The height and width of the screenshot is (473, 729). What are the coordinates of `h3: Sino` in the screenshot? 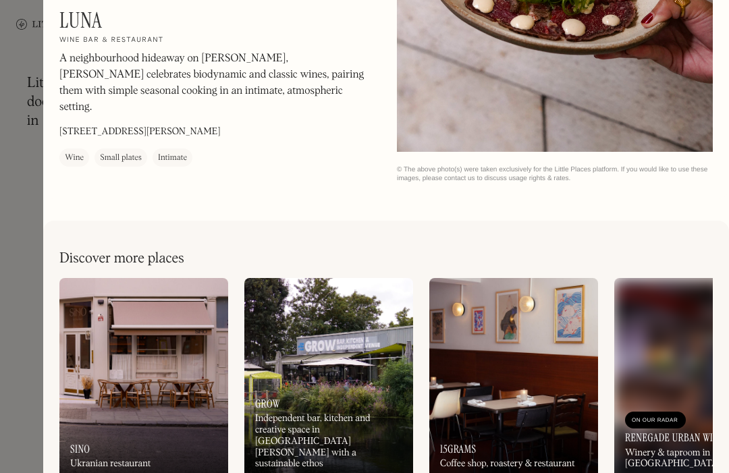 It's located at (80, 449).